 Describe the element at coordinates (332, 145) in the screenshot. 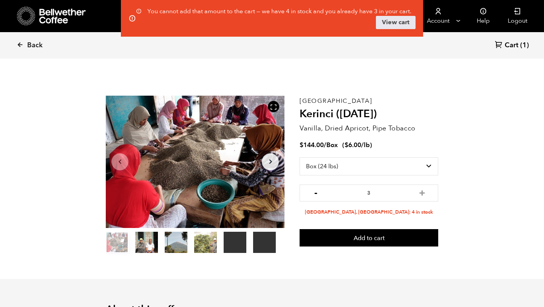

I see `span: Box` at that location.